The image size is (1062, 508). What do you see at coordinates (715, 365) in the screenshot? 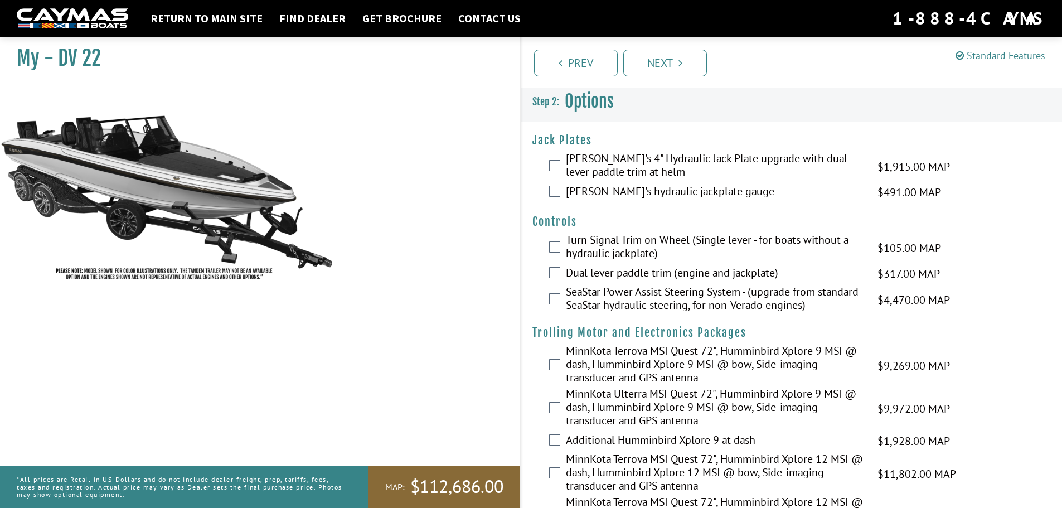
I see `label: MinnKota Terrova MSI Quest 72", Humminbird Xplore 9 MSI @ dash, Humminbird Xplore 9 MSI @ bow, Si...` at bounding box center [715, 365].